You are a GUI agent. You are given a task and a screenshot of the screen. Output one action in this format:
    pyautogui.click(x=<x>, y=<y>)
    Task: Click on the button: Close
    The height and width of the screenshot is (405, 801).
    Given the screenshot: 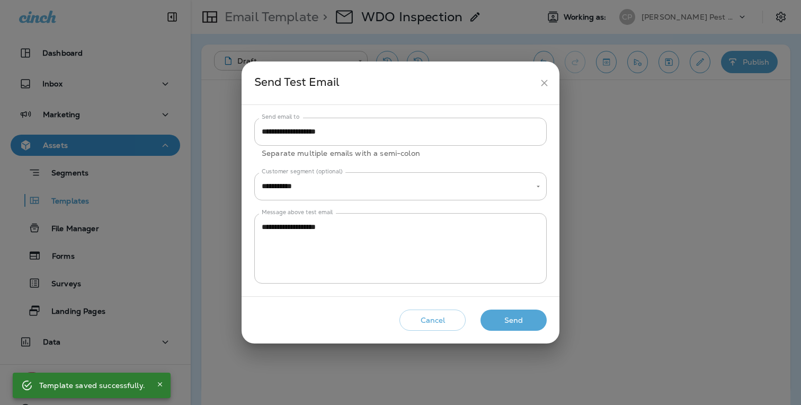 What is the action you would take?
    pyautogui.click(x=160, y=384)
    